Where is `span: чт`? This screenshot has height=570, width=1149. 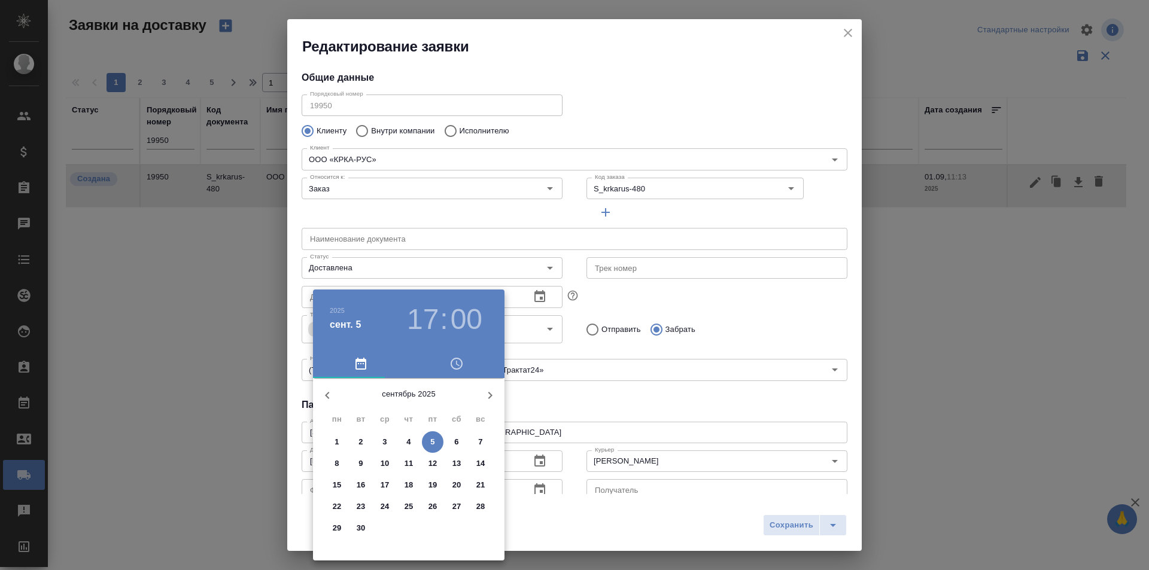
span: чт is located at coordinates (409, 419).